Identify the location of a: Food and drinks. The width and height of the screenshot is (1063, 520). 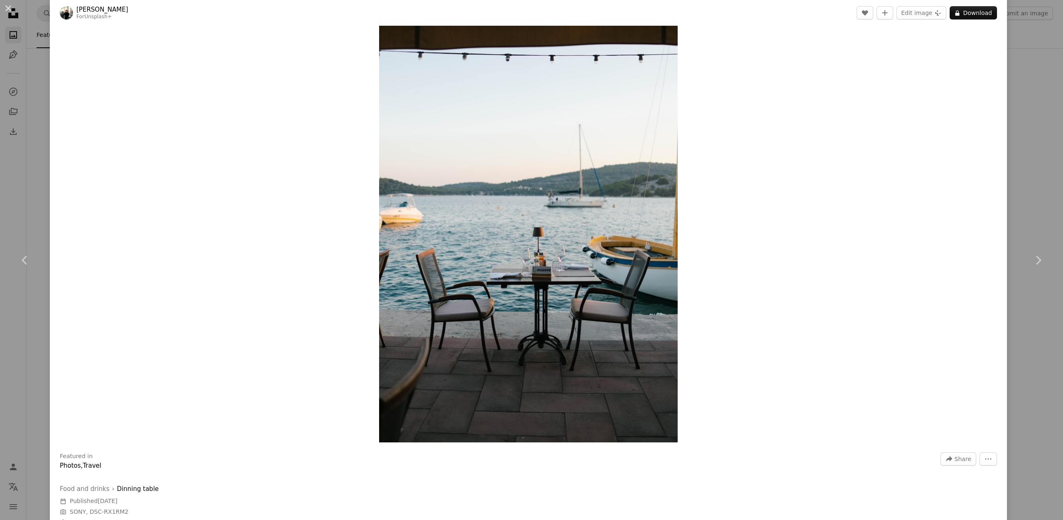
(85, 489).